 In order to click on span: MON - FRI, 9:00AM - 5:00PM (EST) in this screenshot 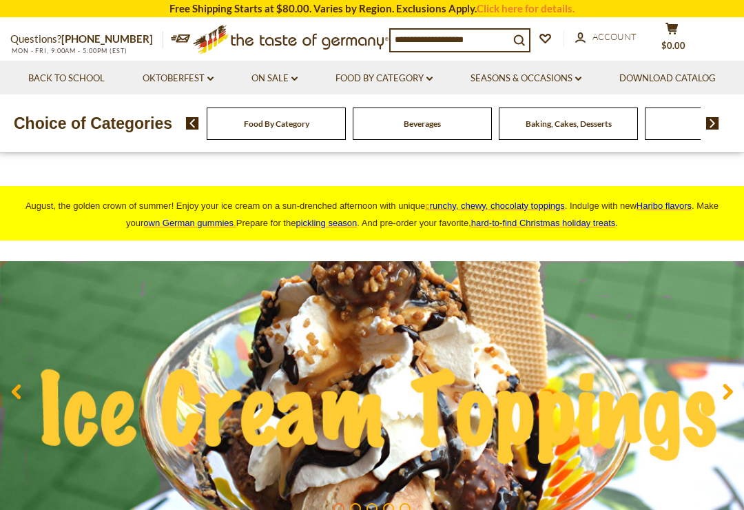, I will do `click(69, 50)`.